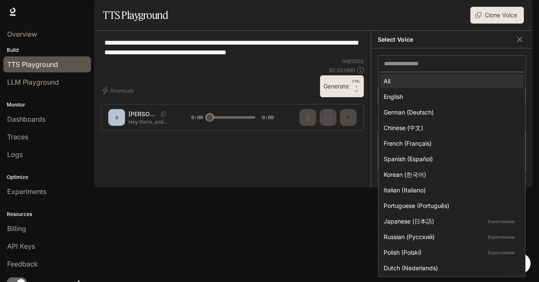  I want to click on div: Chinese (中文), so click(451, 128).